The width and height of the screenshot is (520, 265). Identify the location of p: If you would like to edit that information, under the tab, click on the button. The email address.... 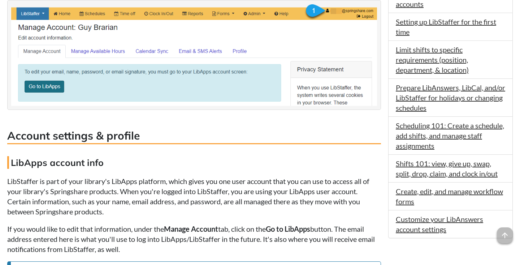
(194, 239).